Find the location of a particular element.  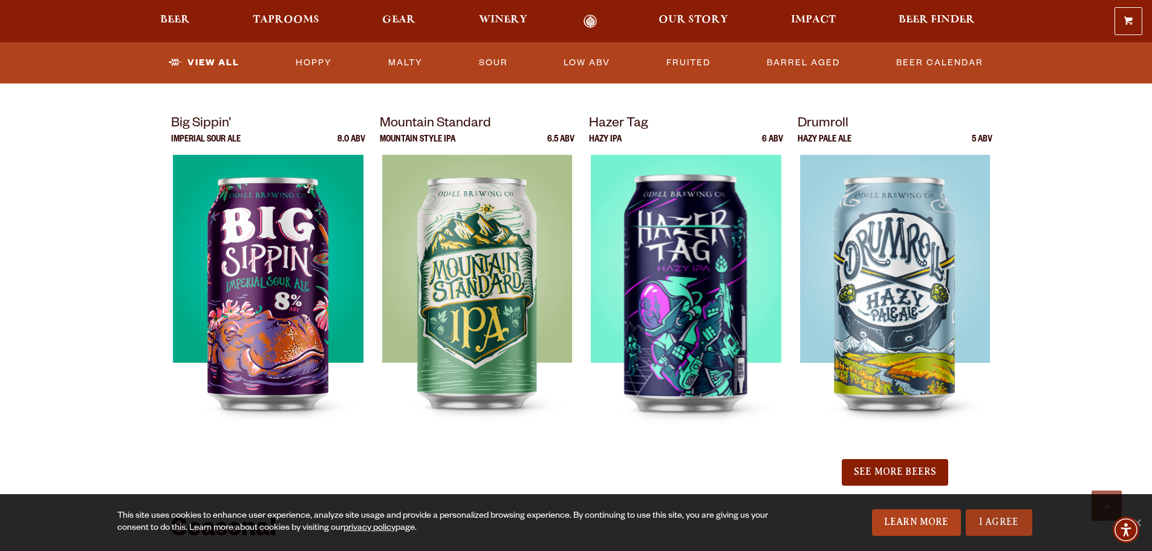

a: Low ABV is located at coordinates (587, 63).